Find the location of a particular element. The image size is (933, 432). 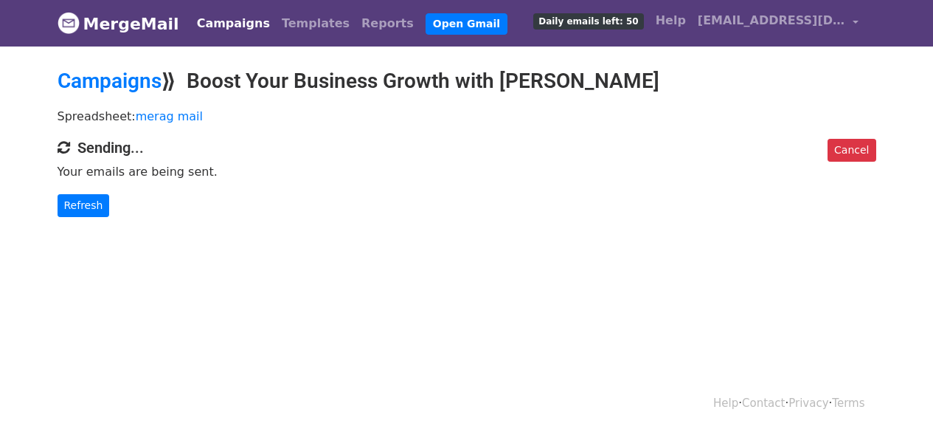

a: Terms is located at coordinates (848, 403).